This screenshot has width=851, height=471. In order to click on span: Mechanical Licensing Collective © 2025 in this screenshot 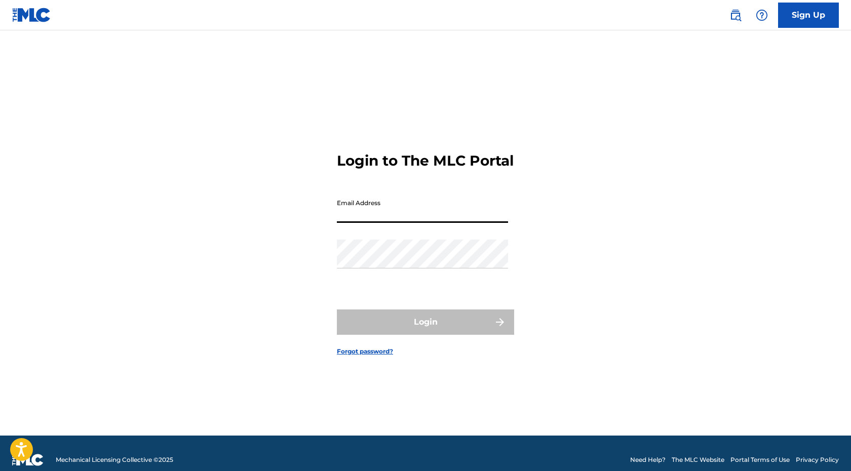, I will do `click(114, 460)`.